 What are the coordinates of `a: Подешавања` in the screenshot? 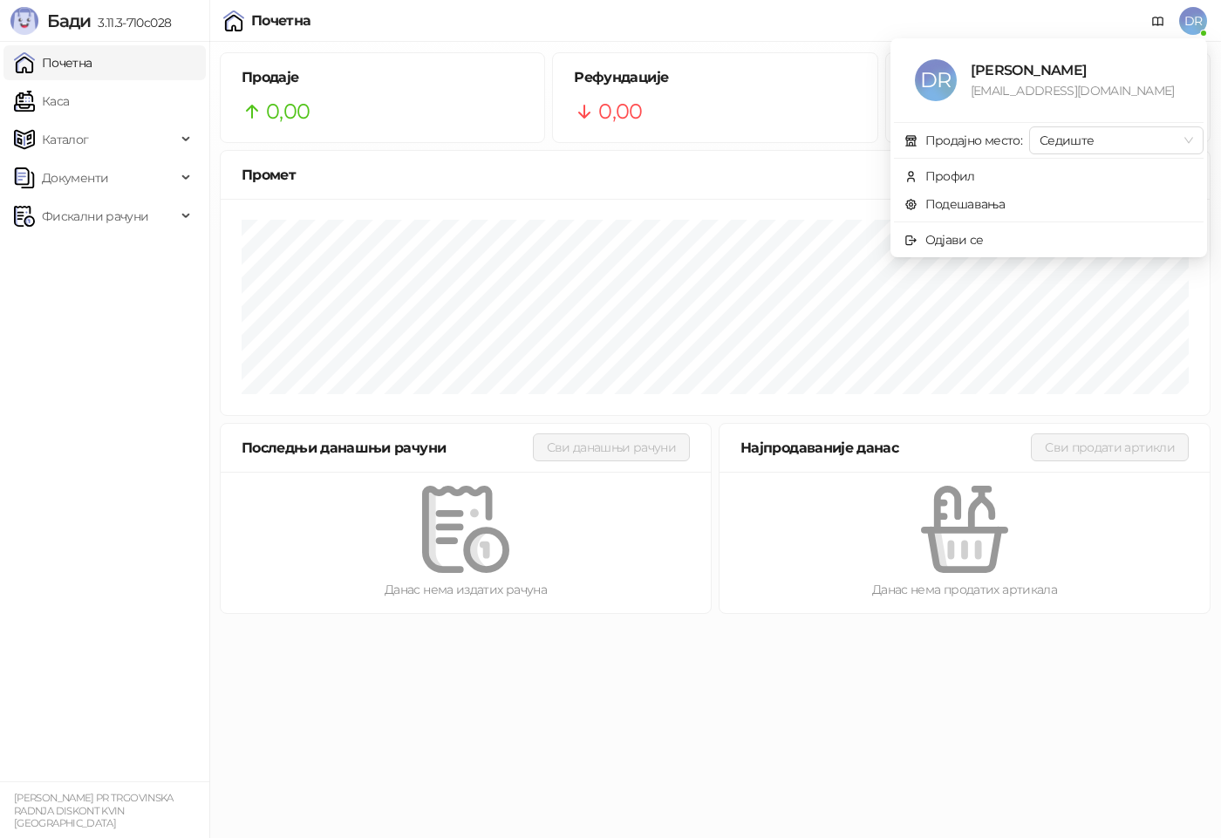 It's located at (955, 204).